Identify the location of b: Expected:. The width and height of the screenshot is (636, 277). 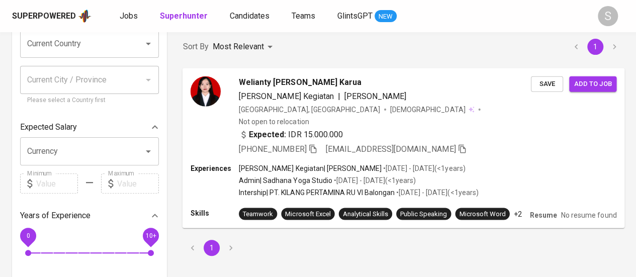
(267, 134).